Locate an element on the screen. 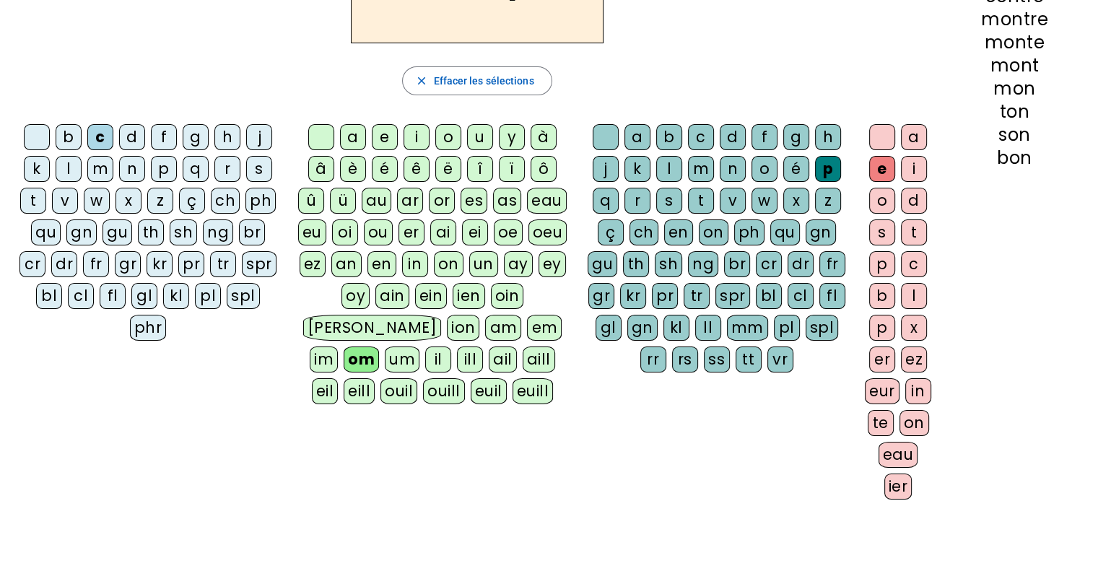 This screenshot has width=1098, height=571. button: Effacer les sélections is located at coordinates (476, 81).